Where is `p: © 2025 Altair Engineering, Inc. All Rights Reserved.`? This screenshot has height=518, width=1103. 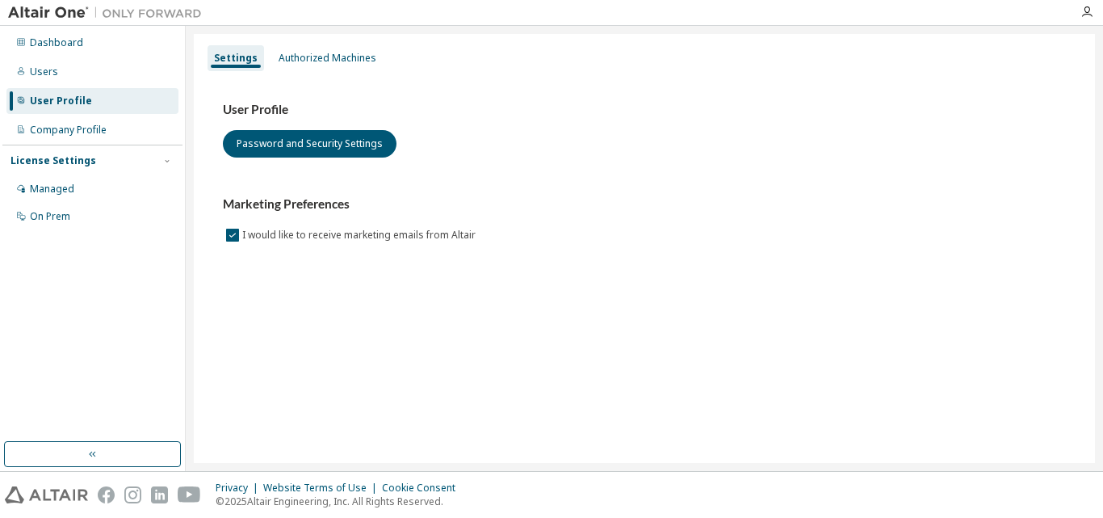
p: © 2025 Altair Engineering, Inc. All Rights Reserved. is located at coordinates (340, 501).